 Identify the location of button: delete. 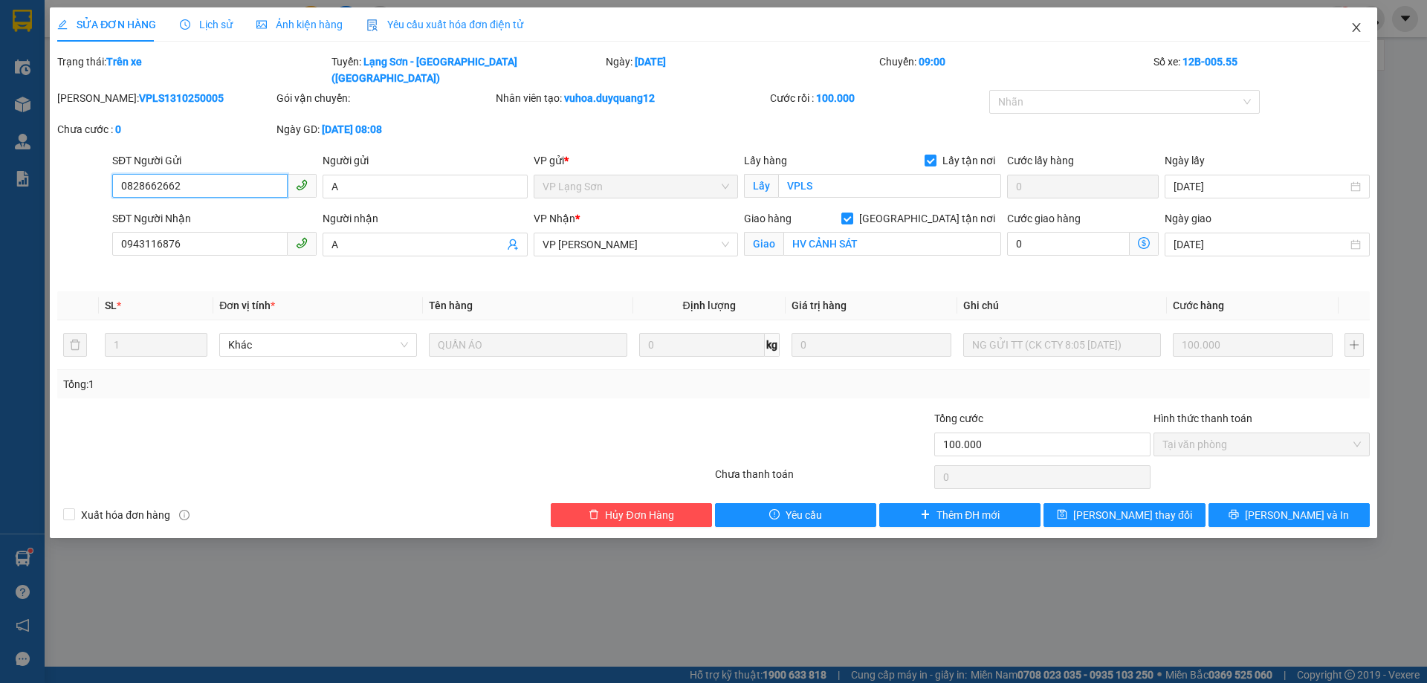
(75, 345).